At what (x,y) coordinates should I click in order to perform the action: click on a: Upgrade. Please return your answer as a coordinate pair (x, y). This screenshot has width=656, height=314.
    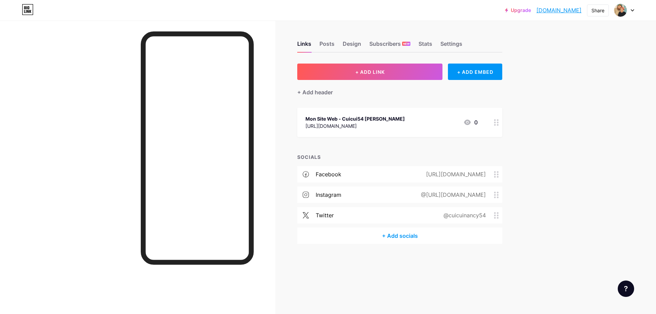
    Looking at the image, I should click on (518, 10).